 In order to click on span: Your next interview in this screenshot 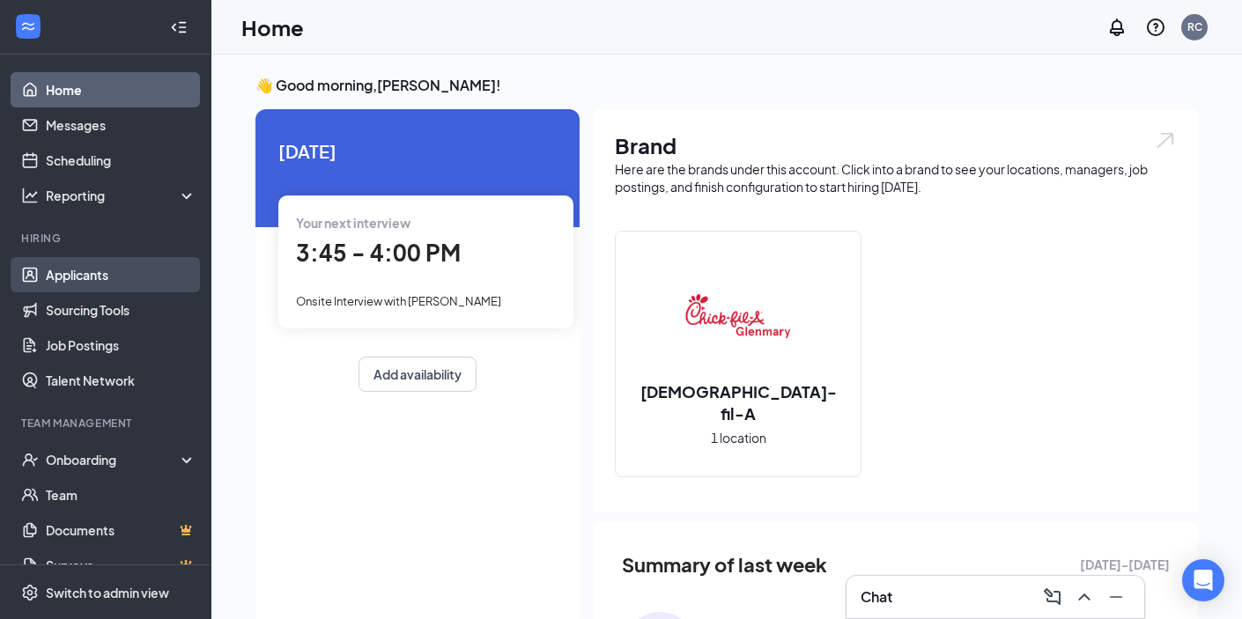, I will do `click(353, 223)`.